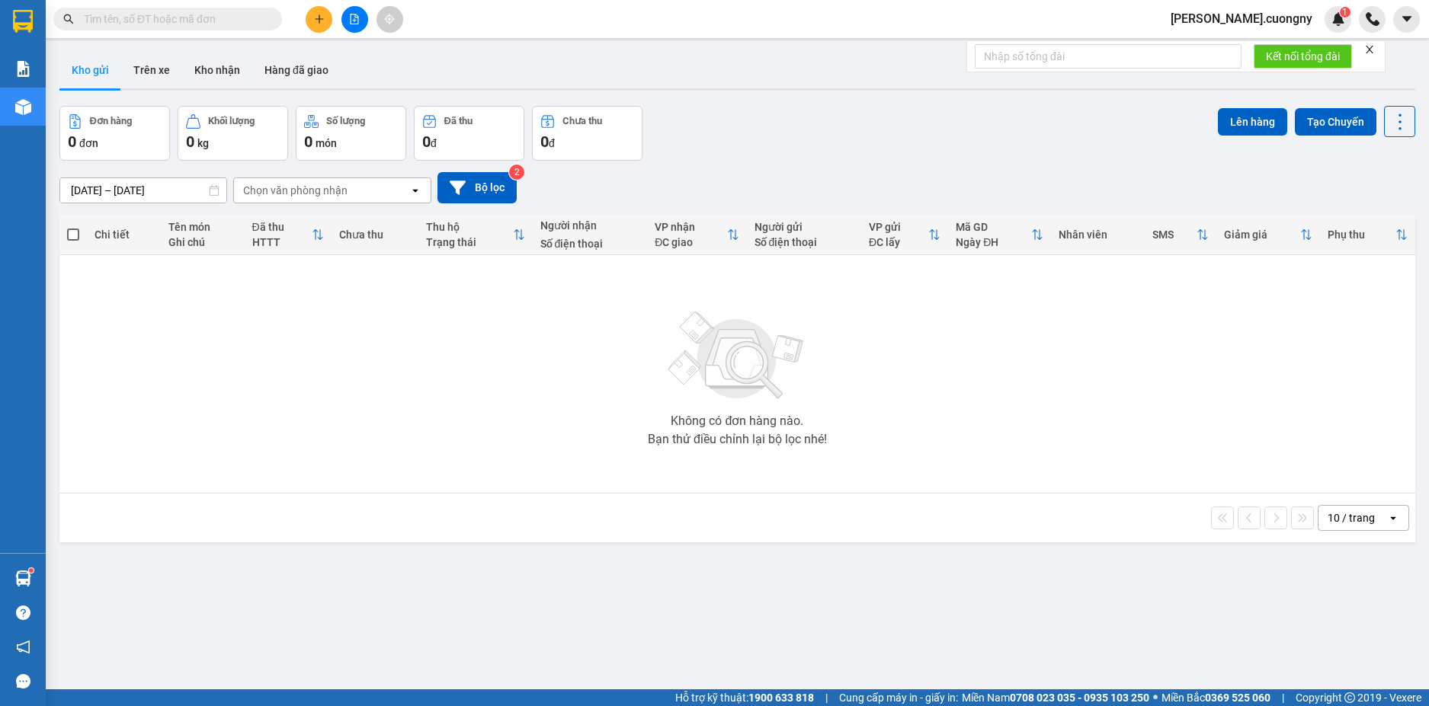 The width and height of the screenshot is (1429, 706). What do you see at coordinates (587, 133) in the screenshot?
I see `button: Chưa thu0đ` at bounding box center [587, 133].